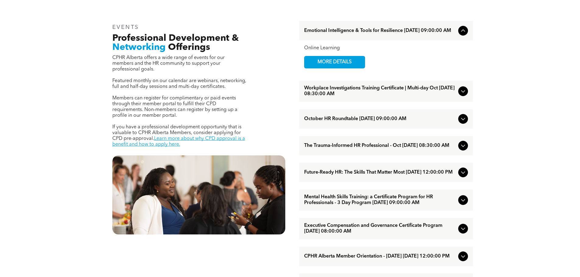 This screenshot has width=580, height=277. I want to click on a: MORE DETAILS, so click(334, 62).